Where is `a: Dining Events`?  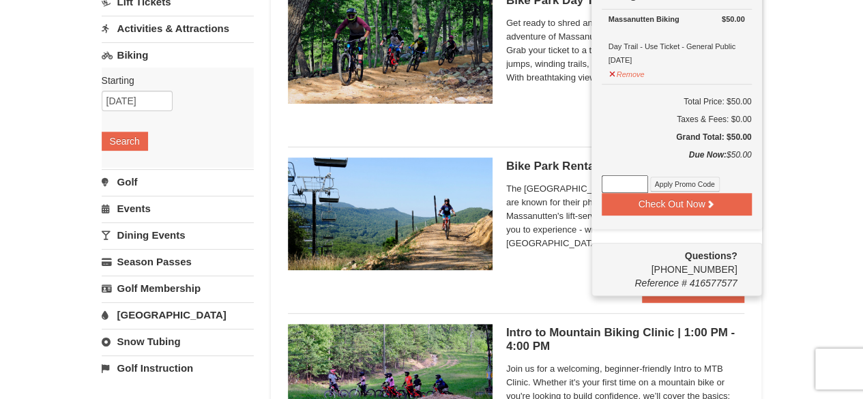
a: Dining Events is located at coordinates (177, 235).